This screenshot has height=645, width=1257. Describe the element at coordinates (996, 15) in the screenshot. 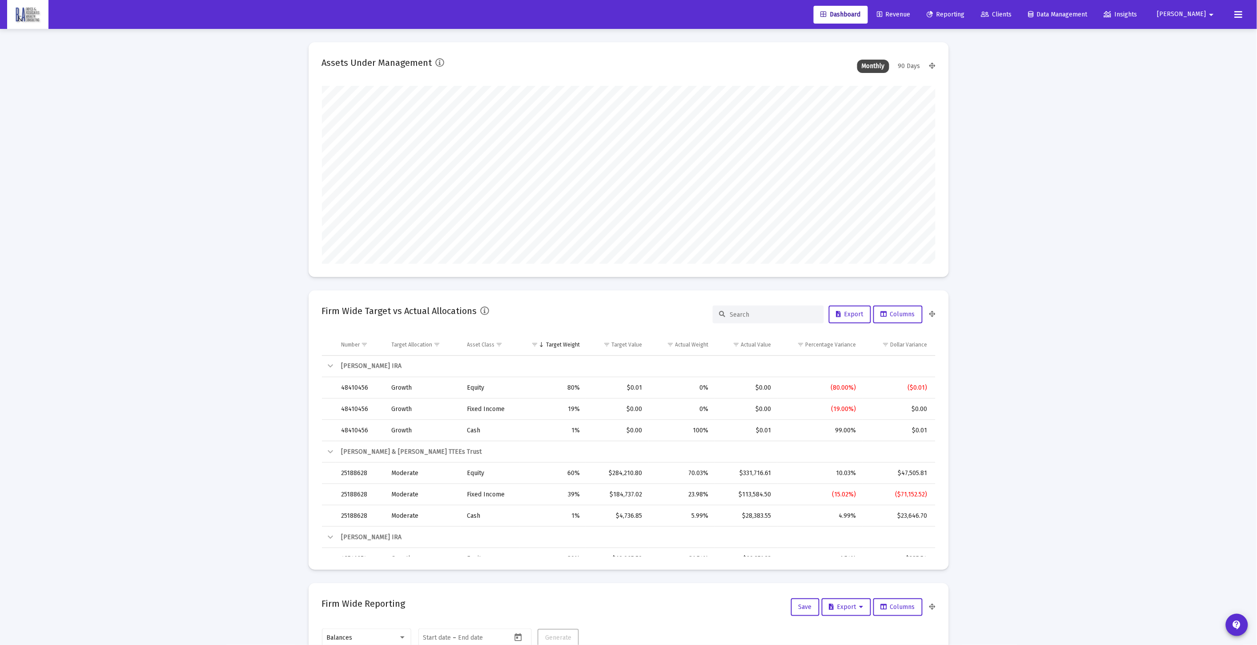

I see `a: Clients` at that location.